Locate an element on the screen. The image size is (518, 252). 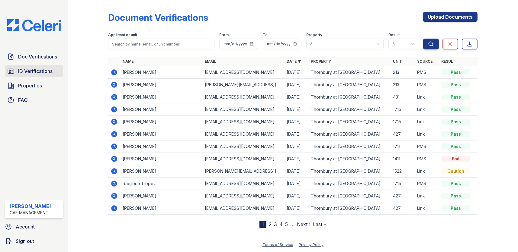
a: Properties is located at coordinates (34, 86).